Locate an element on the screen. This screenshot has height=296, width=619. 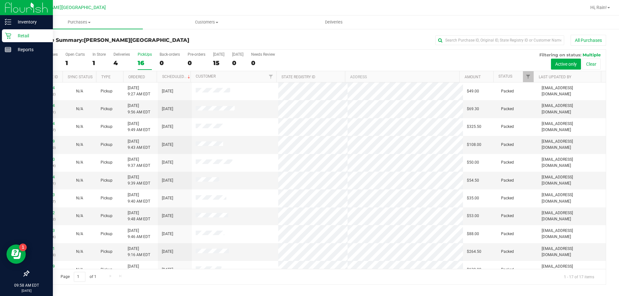
button: Active only is located at coordinates (566, 64).